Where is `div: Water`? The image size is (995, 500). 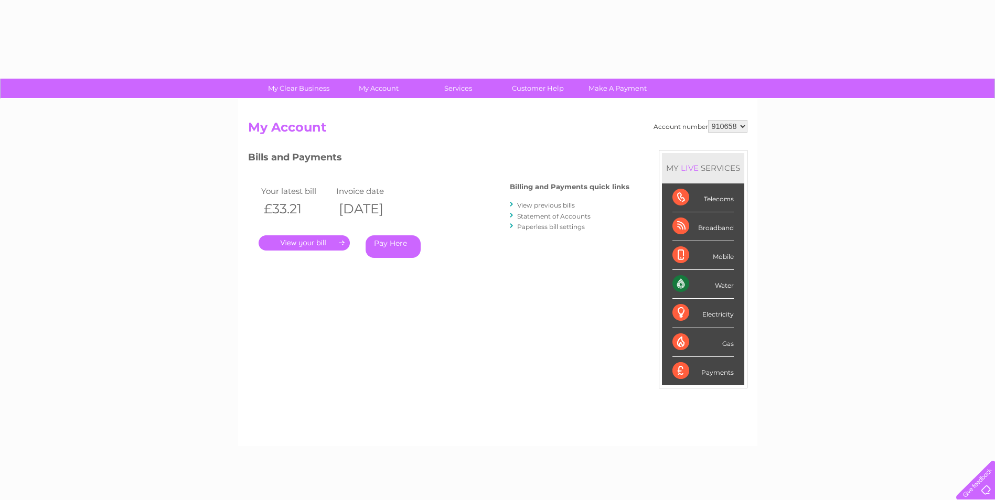 div: Water is located at coordinates (703, 284).